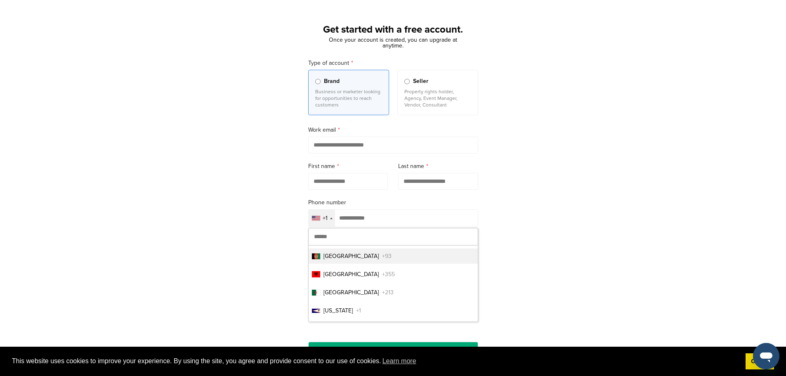 This screenshot has width=786, height=376. What do you see at coordinates (393, 130) in the screenshot?
I see `label: Work email` at bounding box center [393, 130].